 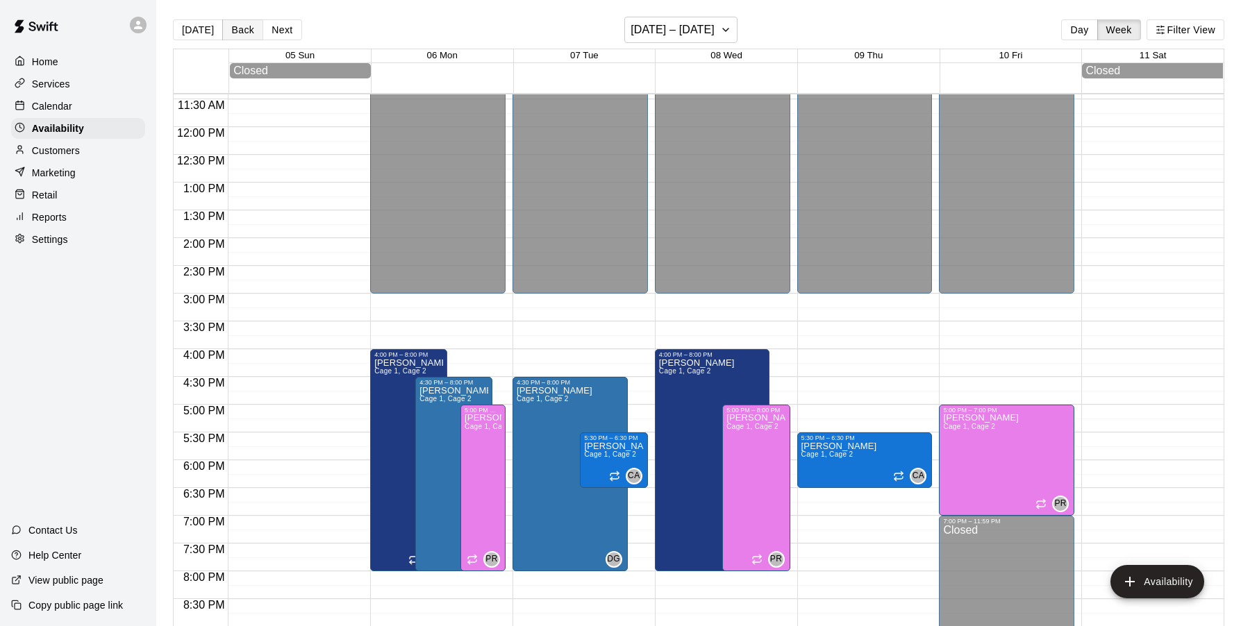 What do you see at coordinates (78, 84) in the screenshot?
I see `div: Services` at bounding box center [78, 84].